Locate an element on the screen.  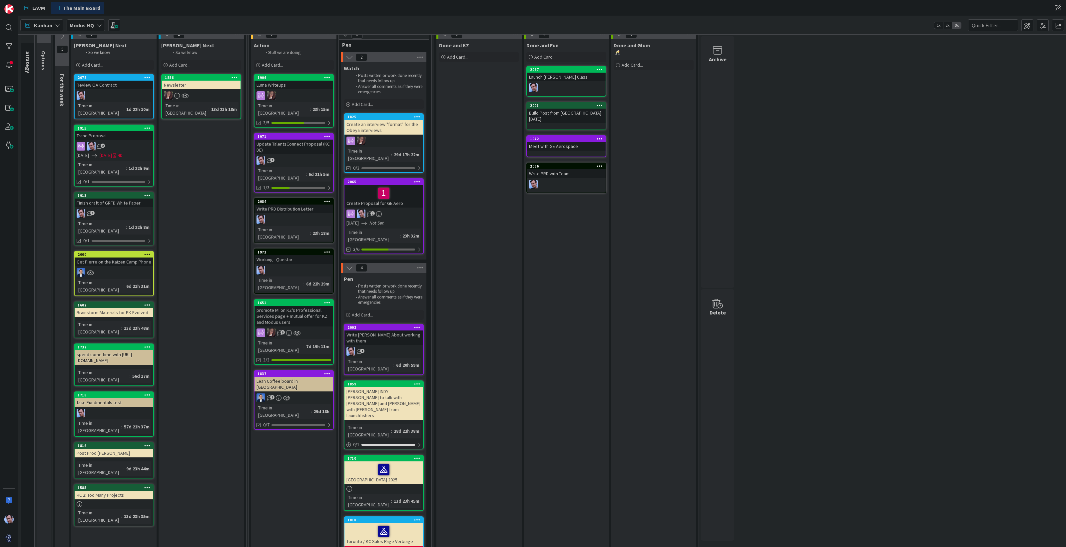
div: 2002 is located at coordinates (385, 328).